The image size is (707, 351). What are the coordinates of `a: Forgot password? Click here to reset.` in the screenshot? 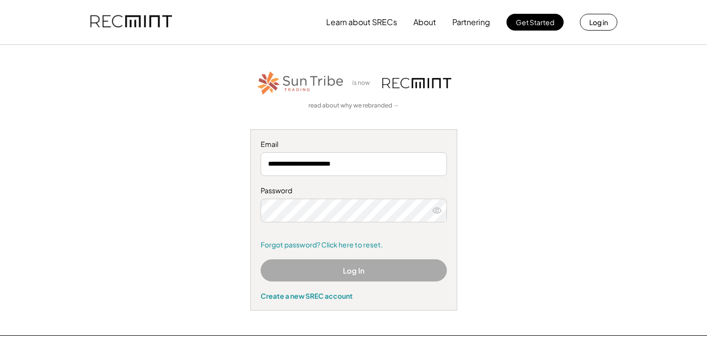 It's located at (354, 245).